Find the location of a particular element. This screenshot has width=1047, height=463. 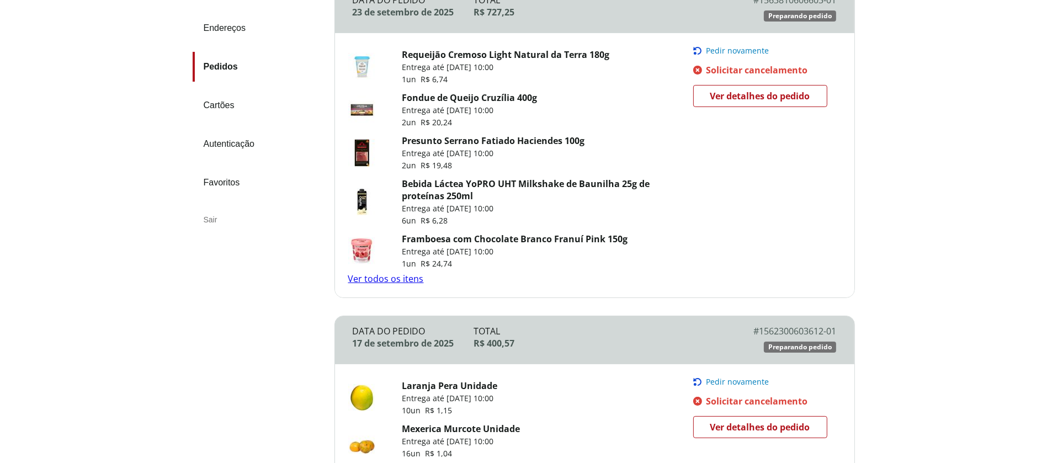

a: Pedidos is located at coordinates (259, 67).